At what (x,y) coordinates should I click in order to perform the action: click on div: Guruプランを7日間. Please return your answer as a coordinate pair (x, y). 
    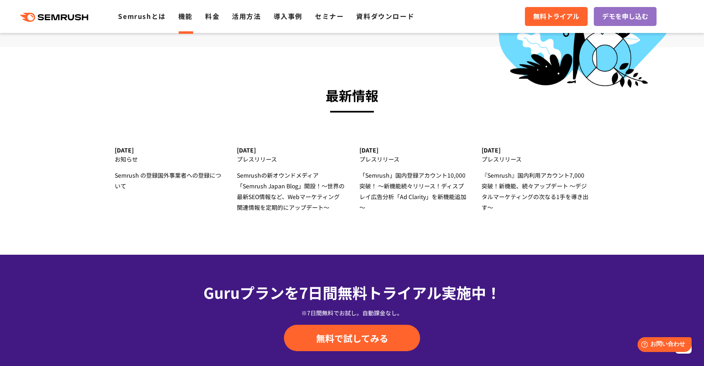
    Looking at the image, I should click on (352, 292).